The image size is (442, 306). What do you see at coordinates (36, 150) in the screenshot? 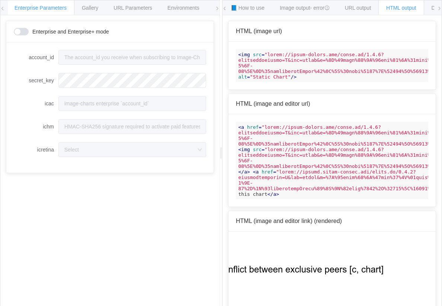
I see `label: icretina` at bounding box center [36, 150].